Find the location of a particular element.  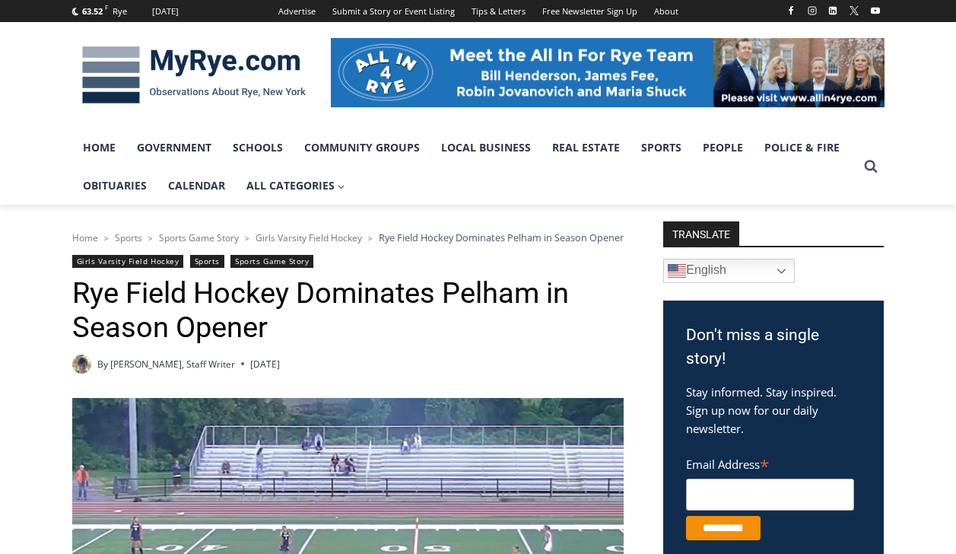

a: Facebook is located at coordinates (791, 11).